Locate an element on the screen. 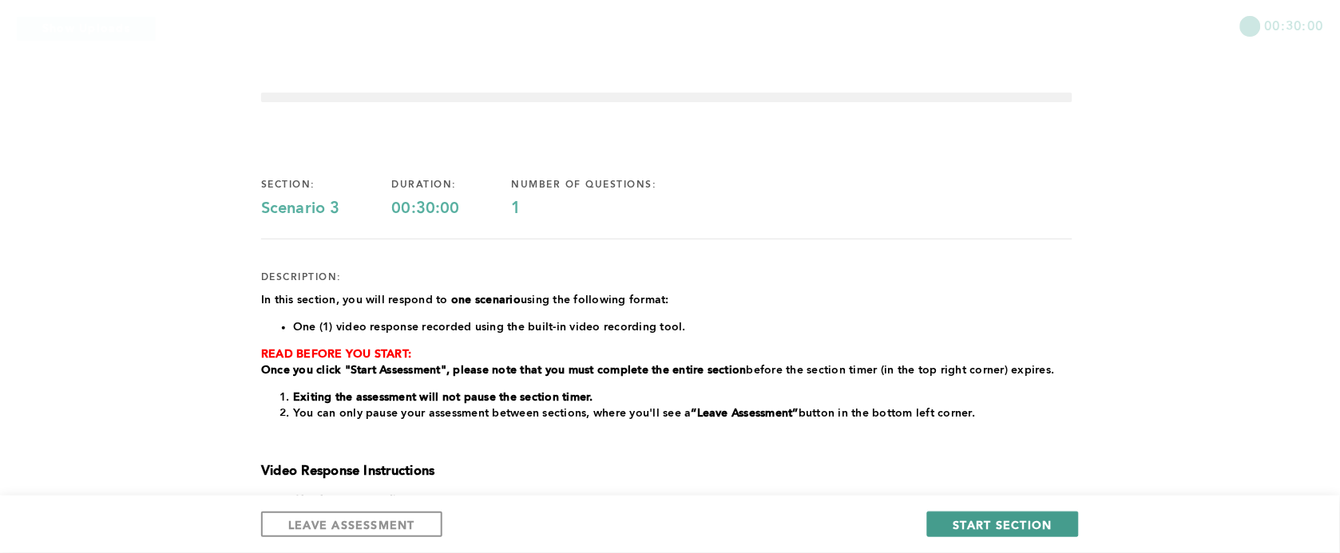 This screenshot has width=1340, height=553. span: LEAVE ASSESSMENT is located at coordinates (351, 525).